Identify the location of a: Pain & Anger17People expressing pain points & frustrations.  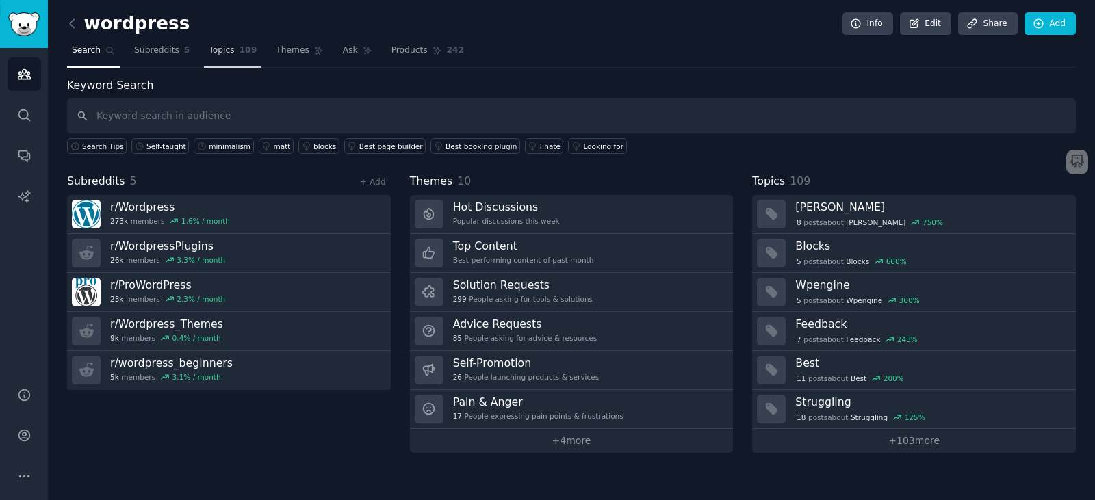
(571, 409).